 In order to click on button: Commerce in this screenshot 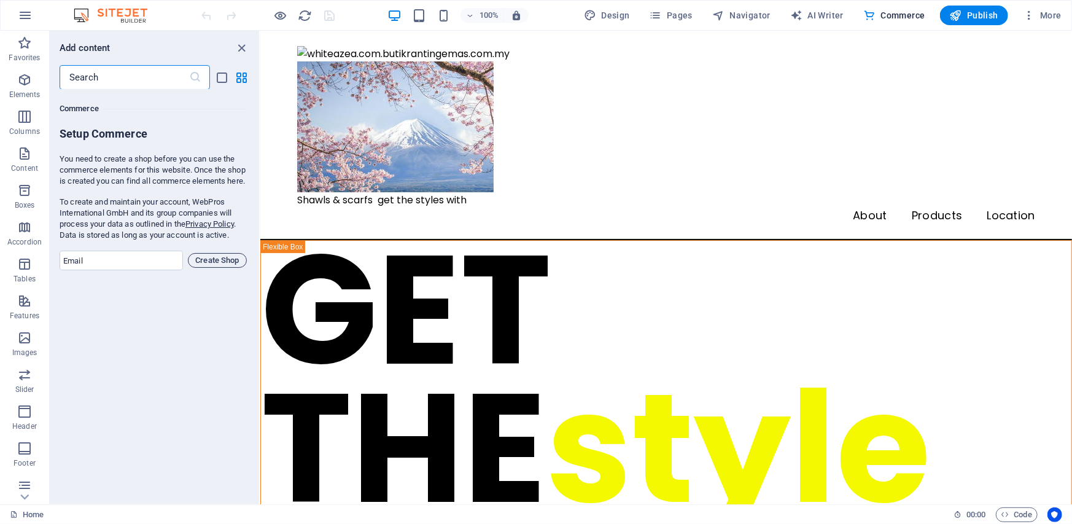, I will do `click(894, 15)`.